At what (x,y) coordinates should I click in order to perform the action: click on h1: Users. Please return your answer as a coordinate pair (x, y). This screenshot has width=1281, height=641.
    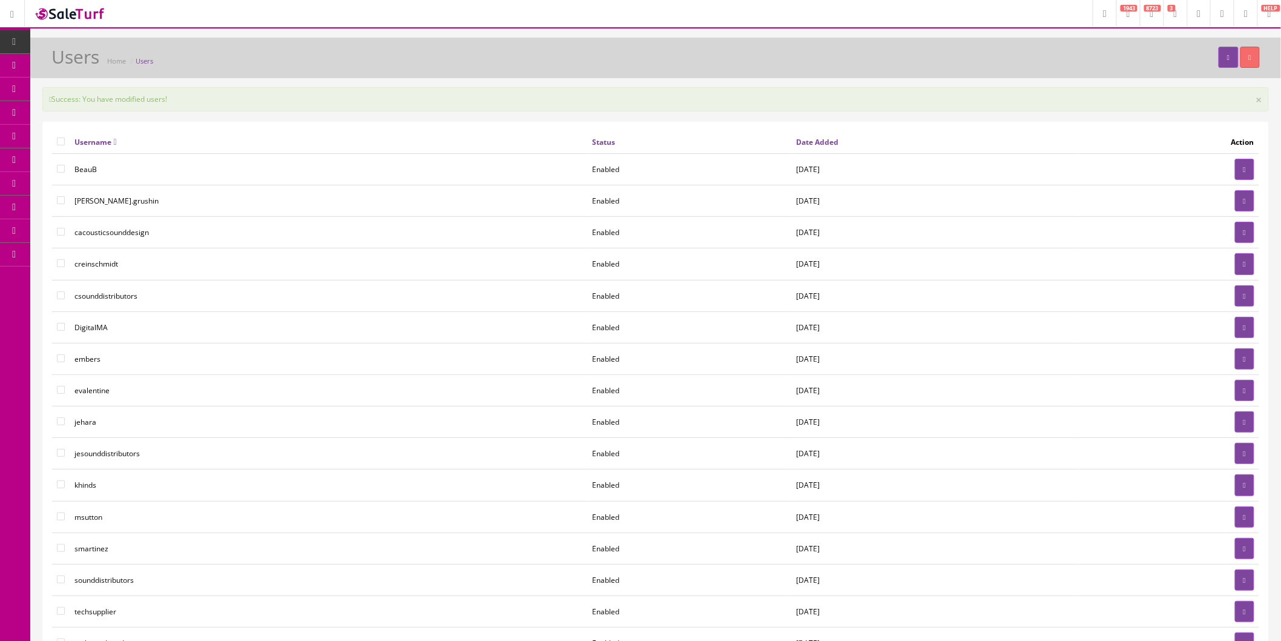
    Looking at the image, I should click on (75, 56).